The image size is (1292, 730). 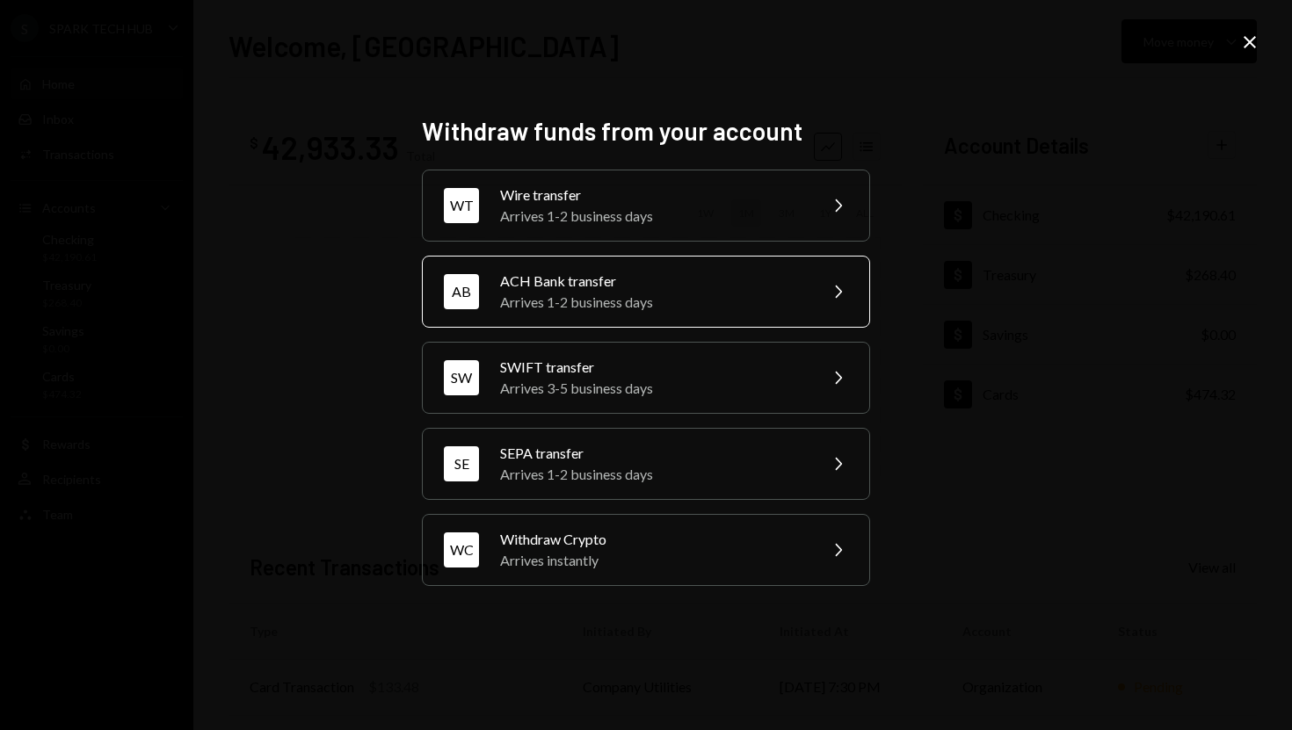 I want to click on h2: Withdraw funds from your account, so click(x=646, y=131).